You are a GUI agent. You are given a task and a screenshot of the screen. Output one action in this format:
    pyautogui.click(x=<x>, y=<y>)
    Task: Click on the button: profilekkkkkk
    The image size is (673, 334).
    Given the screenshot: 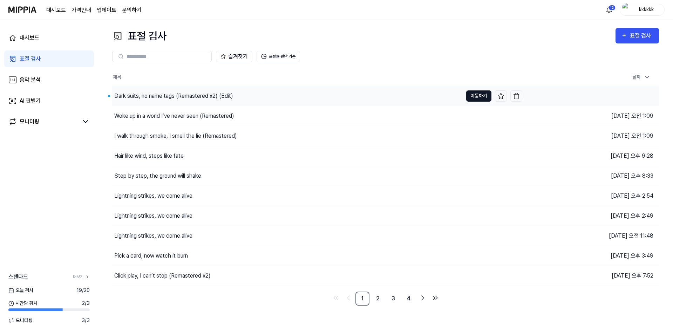 What is the action you would take?
    pyautogui.click(x=642, y=10)
    